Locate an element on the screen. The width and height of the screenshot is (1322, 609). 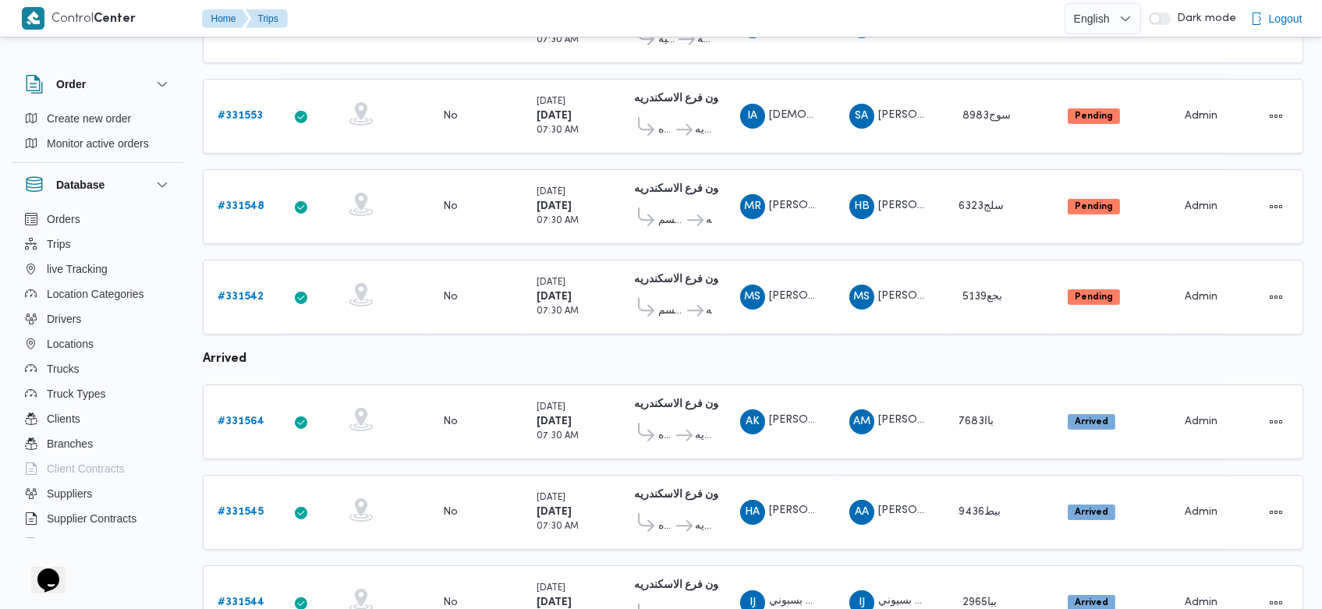
button: Devices is located at coordinates (98, 544).